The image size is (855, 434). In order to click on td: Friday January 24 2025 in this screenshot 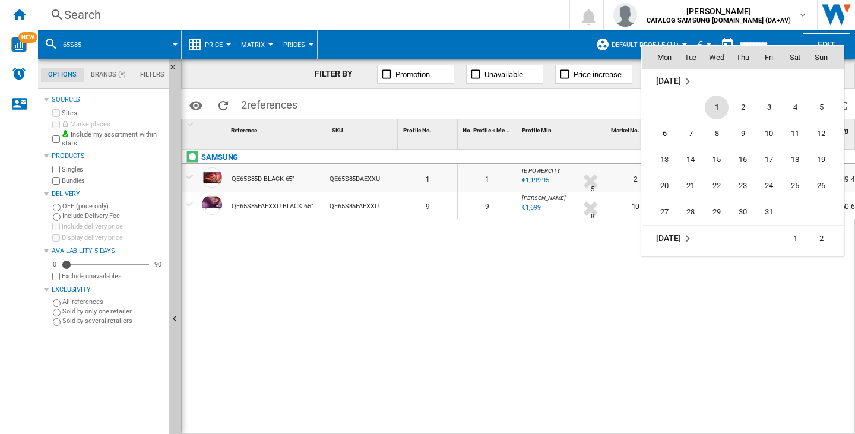, I will do `click(769, 186)`.